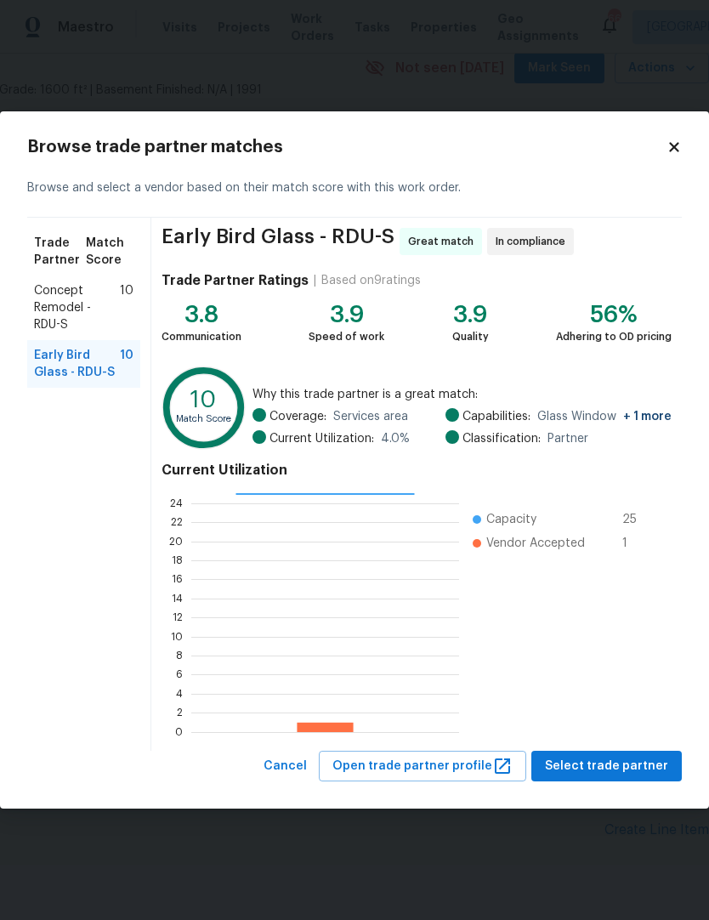  I want to click on text: 6, so click(179, 674).